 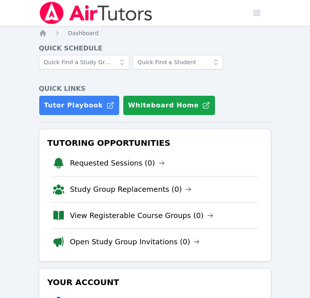 What do you see at coordinates (155, 48) in the screenshot?
I see `h4: Quick Schedule` at bounding box center [155, 48].